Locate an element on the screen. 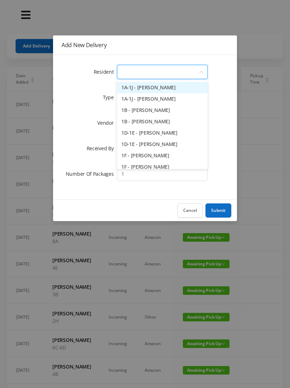 The height and width of the screenshot is (388, 290). label: Type is located at coordinates (110, 97).